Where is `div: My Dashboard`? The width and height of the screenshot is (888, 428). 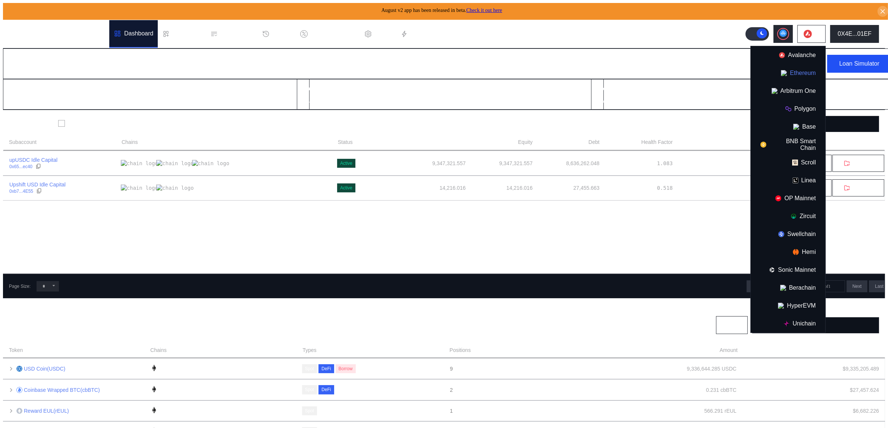
div: My Dashboard is located at coordinates (44, 64).